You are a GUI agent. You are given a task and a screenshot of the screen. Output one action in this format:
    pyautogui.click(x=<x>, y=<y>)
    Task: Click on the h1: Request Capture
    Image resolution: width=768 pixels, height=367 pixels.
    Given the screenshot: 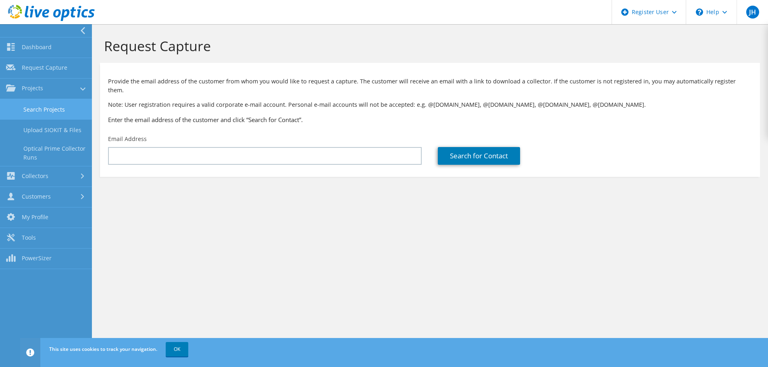 What is the action you would take?
    pyautogui.click(x=428, y=46)
    